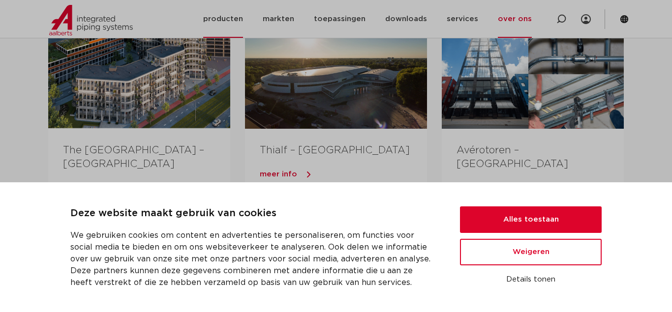  Describe the element at coordinates (531, 252) in the screenshot. I see `button: Weigeren` at that location.